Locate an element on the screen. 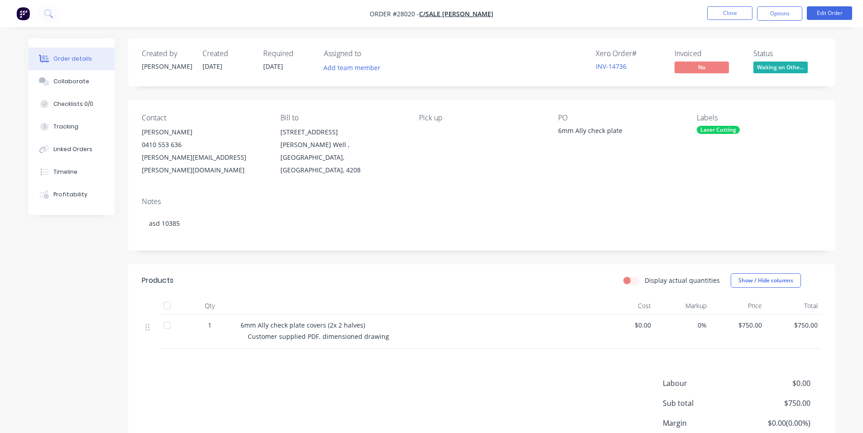 The width and height of the screenshot is (863, 433). div: Timeline is located at coordinates (65, 172).